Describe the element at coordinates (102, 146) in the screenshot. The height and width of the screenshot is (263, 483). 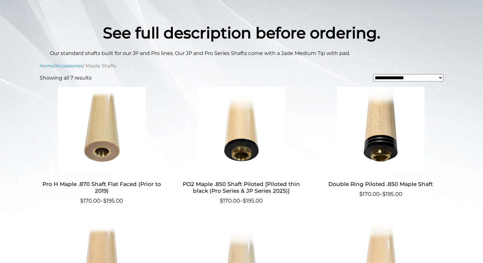
I see `a: Pro H Maple .870 Shaft Flat Faced (Prior to 2019) $170.00–$195.00` at that location.